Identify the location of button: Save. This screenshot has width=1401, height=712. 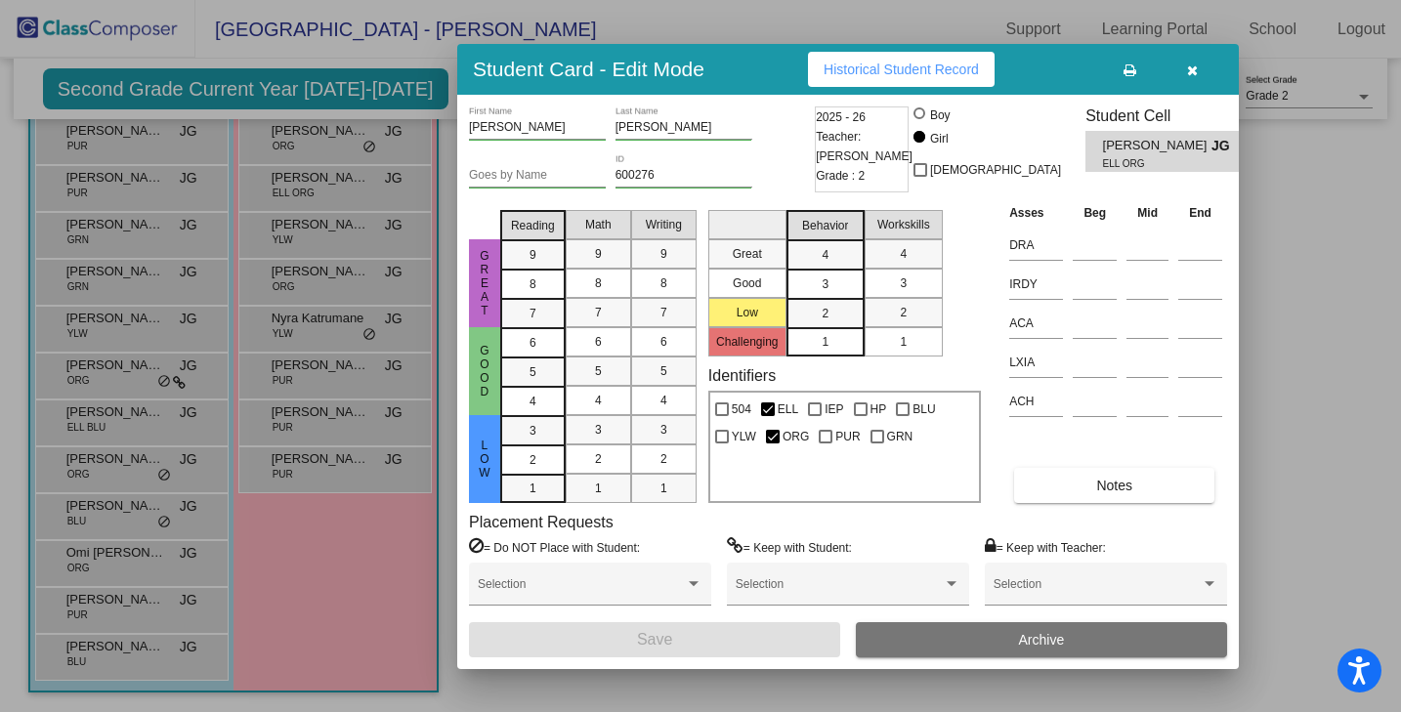
(654, 640).